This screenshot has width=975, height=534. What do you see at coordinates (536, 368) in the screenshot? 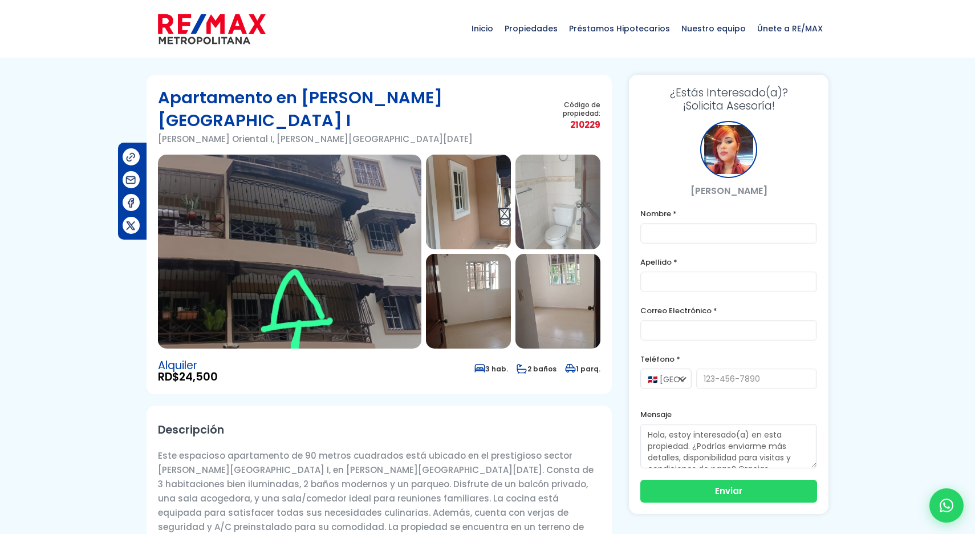
I see `span: 2 baños` at bounding box center [536, 368].